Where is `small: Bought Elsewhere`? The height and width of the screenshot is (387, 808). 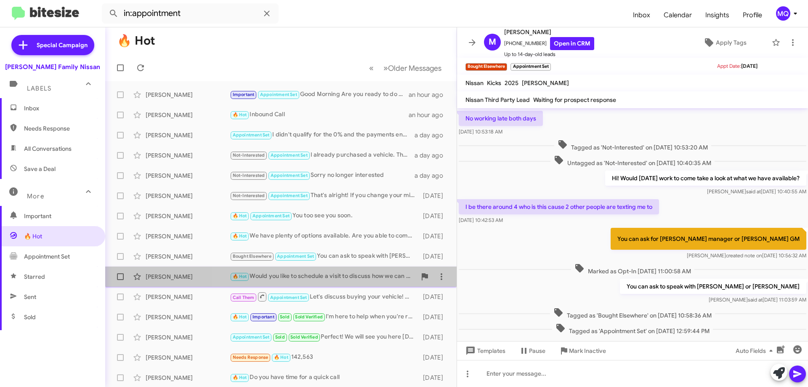 small: Bought Elsewhere is located at coordinates (486, 67).